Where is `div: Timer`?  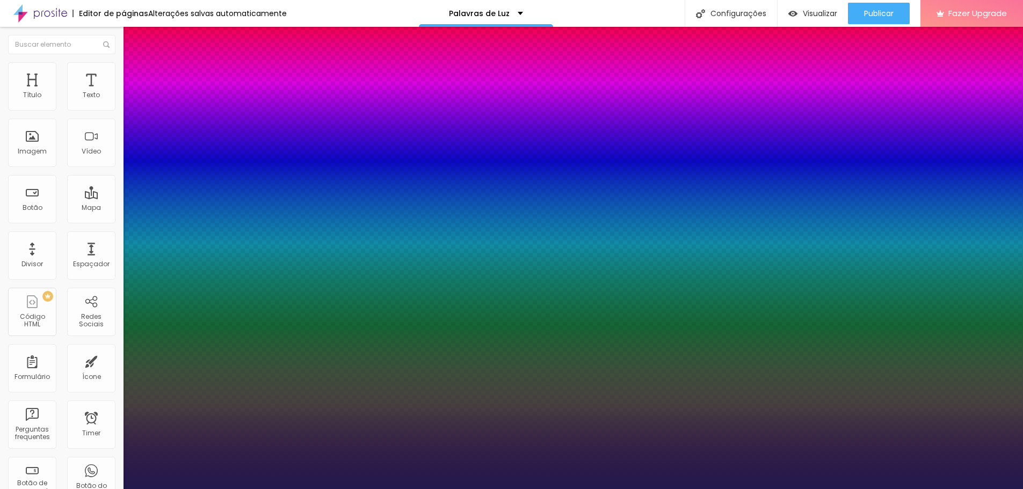 div: Timer is located at coordinates (91, 433).